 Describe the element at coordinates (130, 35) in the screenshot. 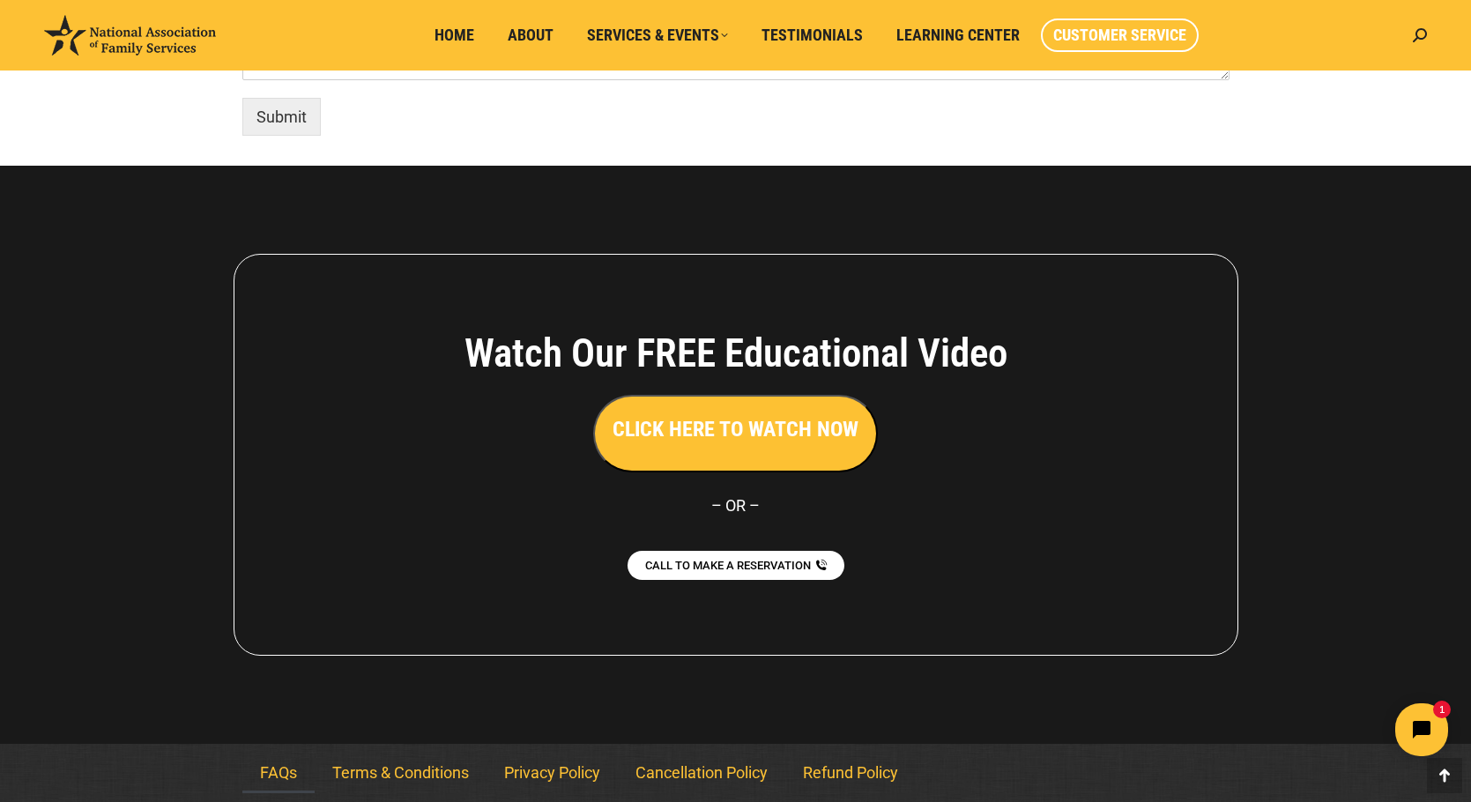

I see `img: National Association of Family Services` at that location.